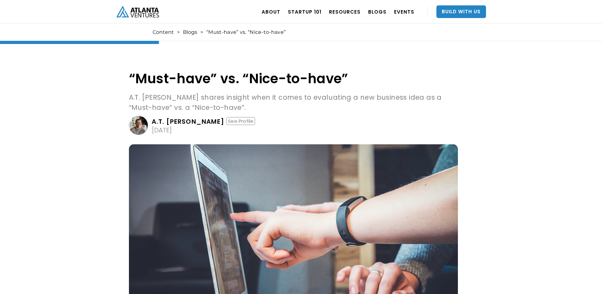 This screenshot has width=602, height=294. What do you see at coordinates (241, 121) in the screenshot?
I see `div: See Profile` at bounding box center [241, 121].